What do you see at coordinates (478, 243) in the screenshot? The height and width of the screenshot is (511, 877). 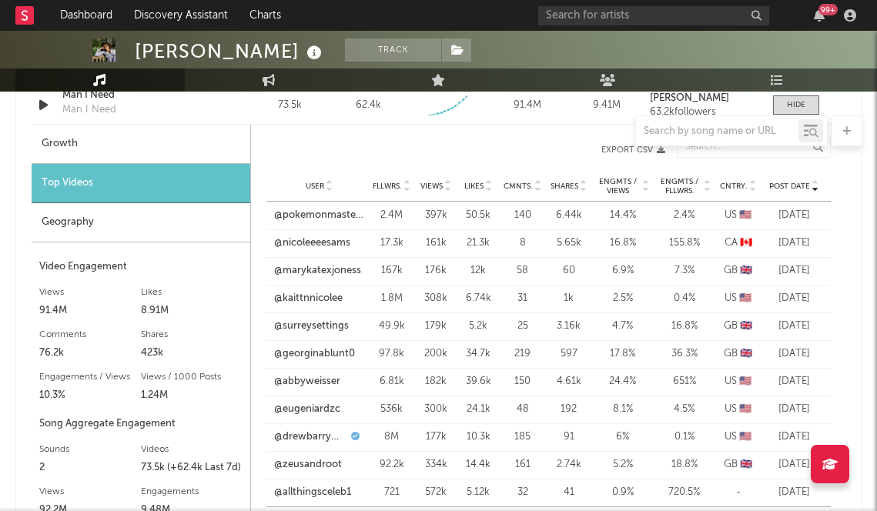 I see `div: 21.3k` at bounding box center [478, 243].